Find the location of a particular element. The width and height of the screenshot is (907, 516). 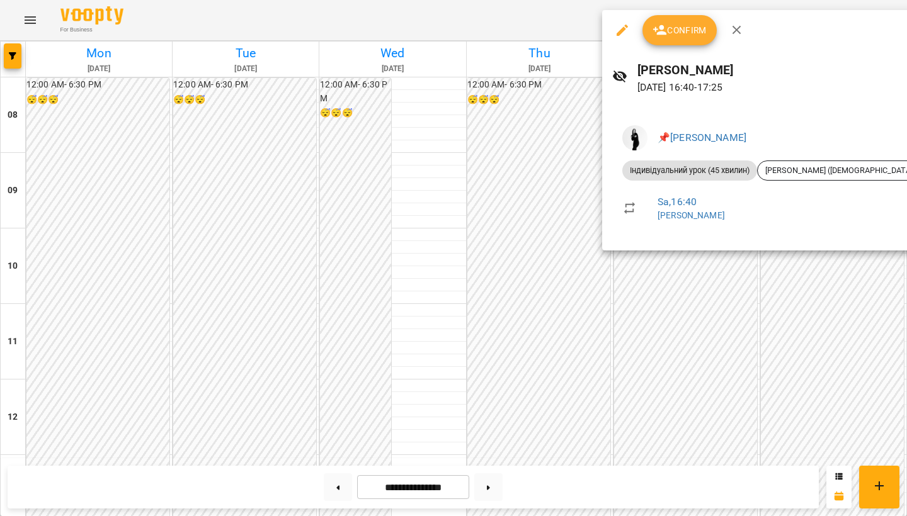

span: Індивідуальний урок (45 хвилин) is located at coordinates (689, 171).